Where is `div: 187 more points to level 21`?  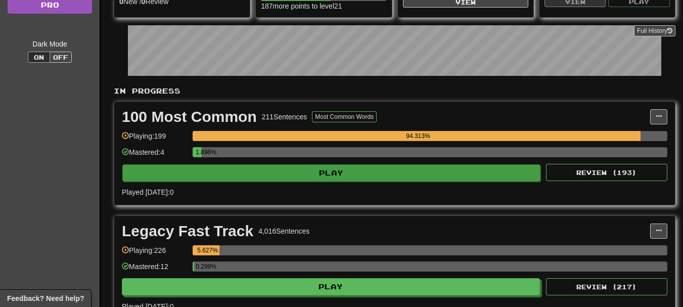 div: 187 more points to level 21 is located at coordinates (323, 6).